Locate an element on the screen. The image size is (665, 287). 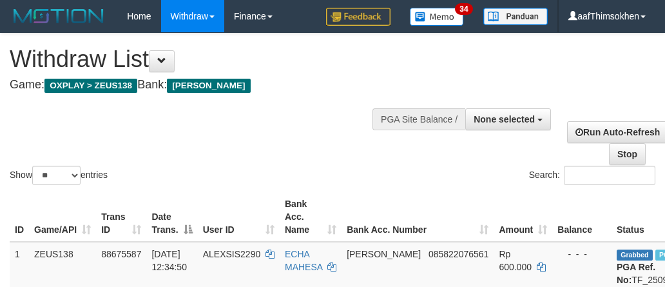
span: Rp 600.000 is located at coordinates (514, 260).